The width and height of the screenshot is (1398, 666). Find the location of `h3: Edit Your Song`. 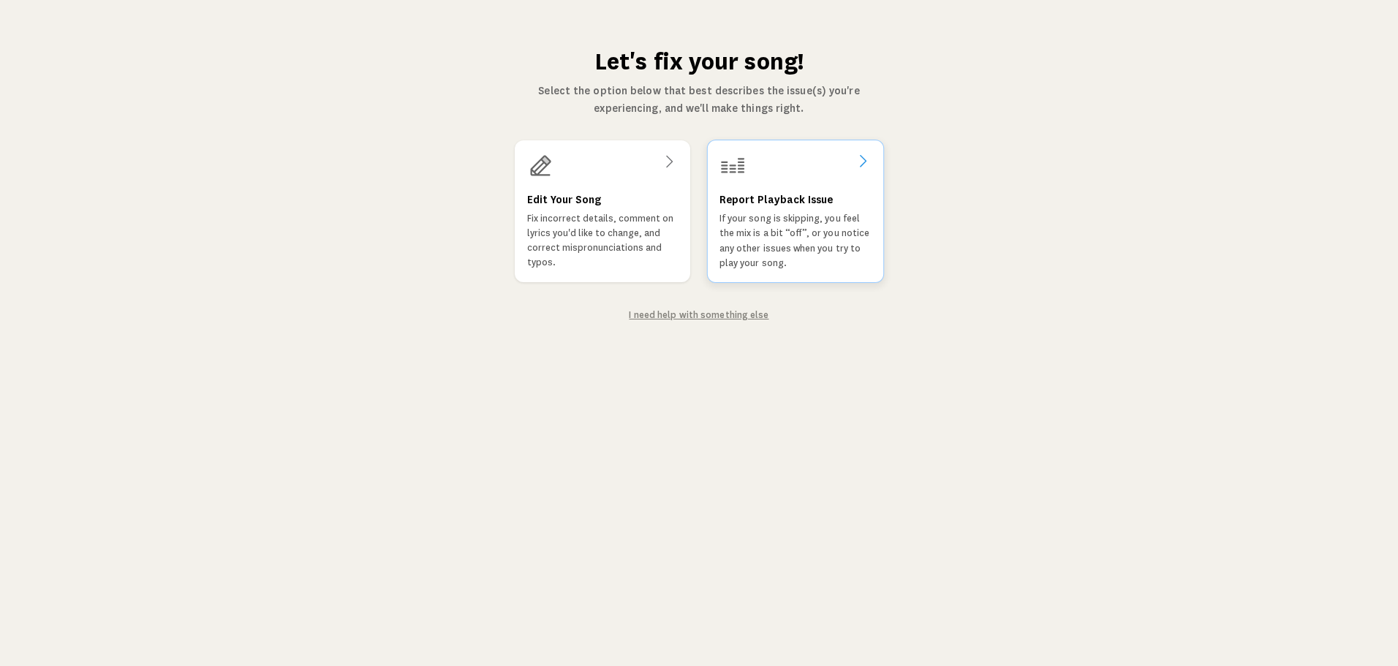

h3: Edit Your Song is located at coordinates (564, 200).